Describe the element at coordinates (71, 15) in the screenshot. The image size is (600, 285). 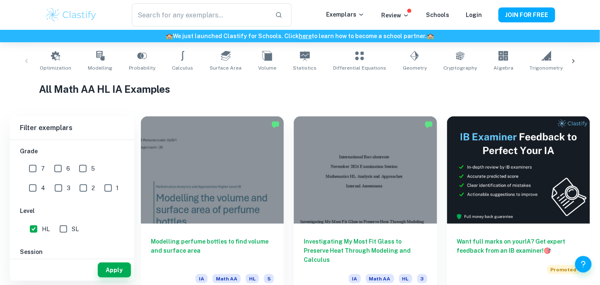
I see `a: Clastify logo` at that location.